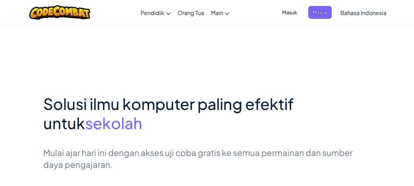  Describe the element at coordinates (220, 13) in the screenshot. I see `a: Main` at that location.